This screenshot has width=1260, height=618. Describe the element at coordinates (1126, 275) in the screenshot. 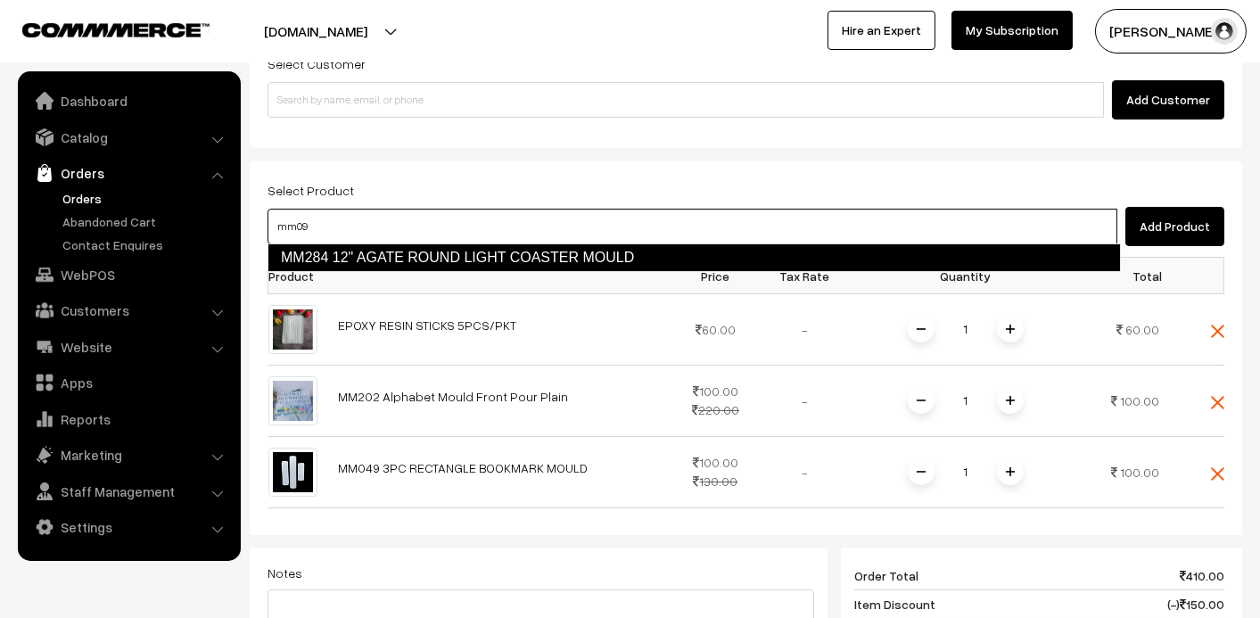

I see `th: Total` at that location.